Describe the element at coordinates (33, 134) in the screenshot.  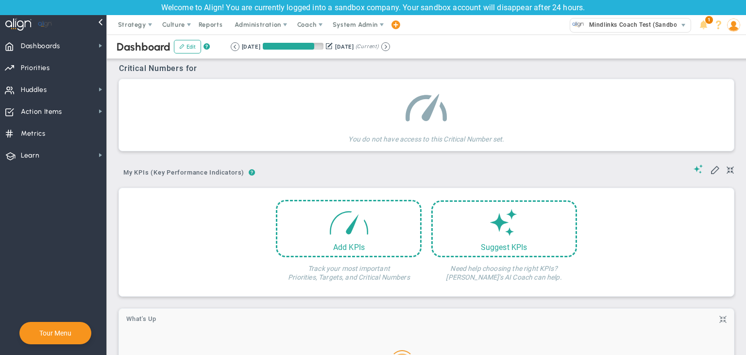
I see `span: Metrics` at that location.